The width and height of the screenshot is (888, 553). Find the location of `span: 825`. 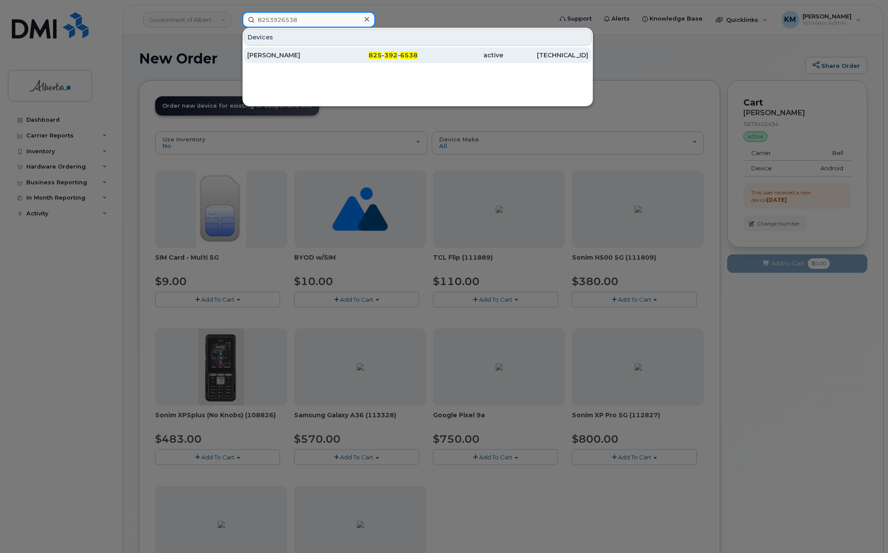

span: 825 is located at coordinates (375, 55).